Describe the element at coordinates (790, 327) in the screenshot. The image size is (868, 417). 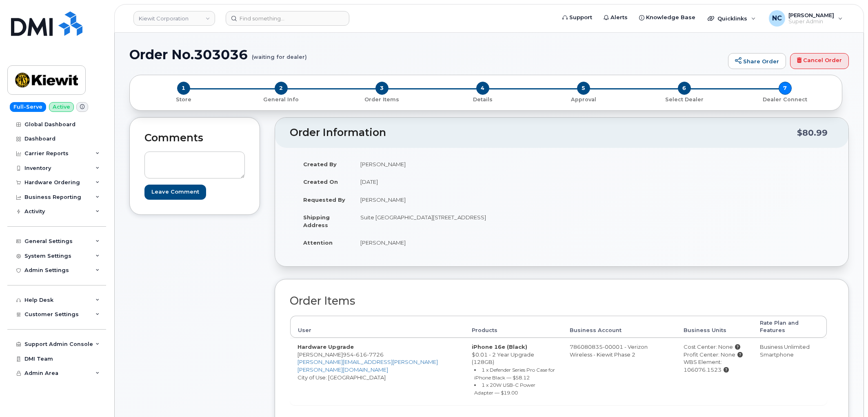
I see `th: Rate Plan and Features` at that location.